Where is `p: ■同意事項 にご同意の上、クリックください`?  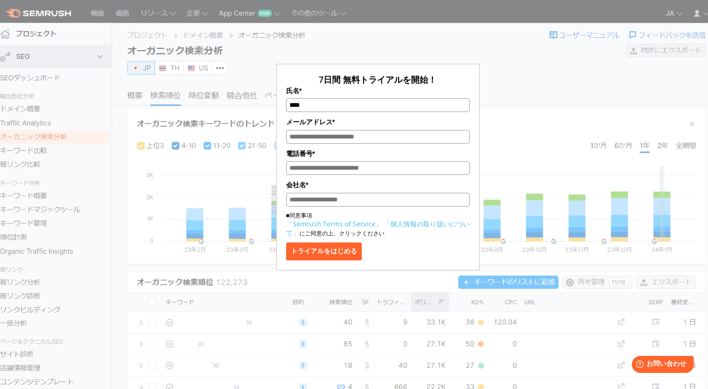
p: ■同意事項 にご同意の上、クリックください is located at coordinates (378, 225).